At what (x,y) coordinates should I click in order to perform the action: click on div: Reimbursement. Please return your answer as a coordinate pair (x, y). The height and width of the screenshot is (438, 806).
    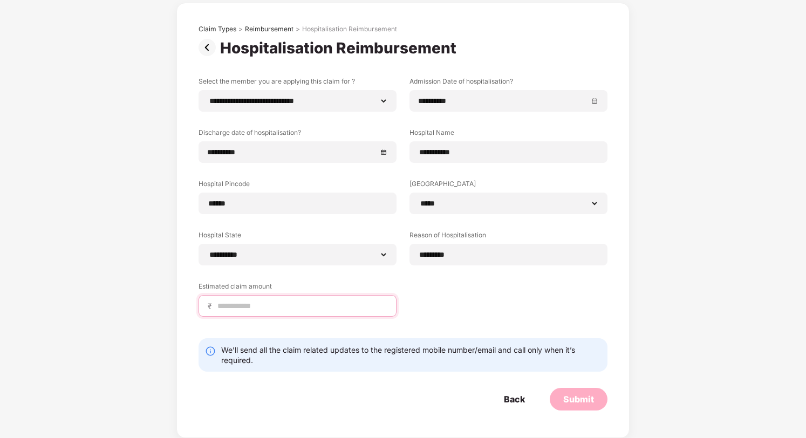
    Looking at the image, I should click on (269, 29).